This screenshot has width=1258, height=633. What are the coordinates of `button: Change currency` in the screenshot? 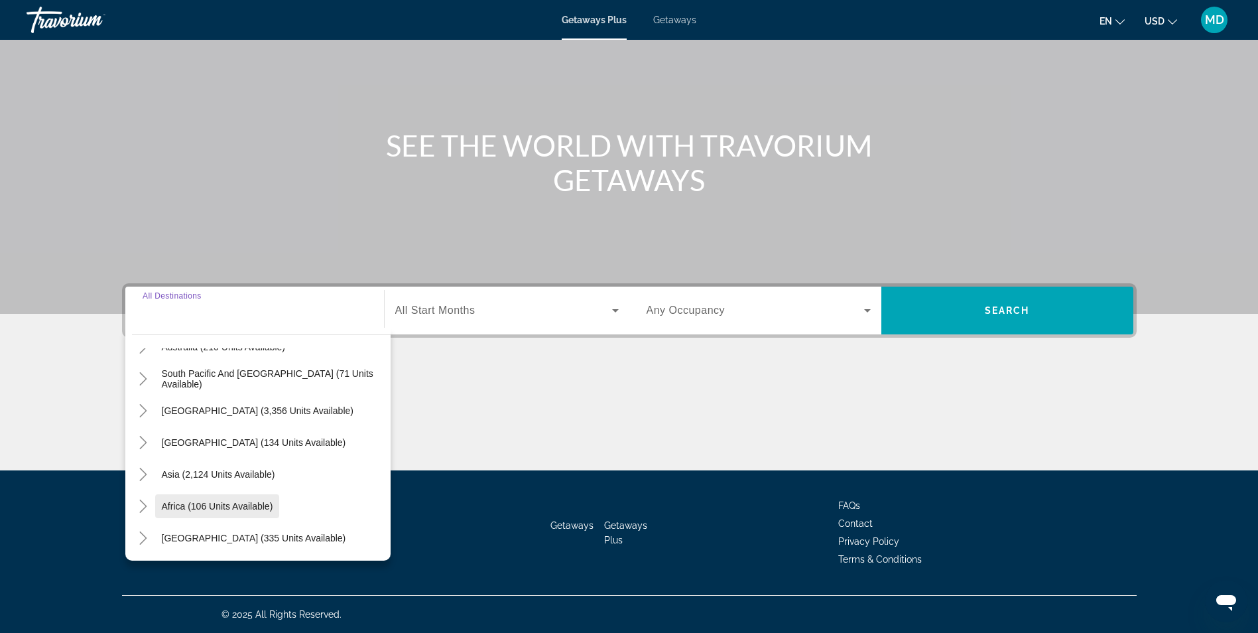 It's located at (1161, 21).